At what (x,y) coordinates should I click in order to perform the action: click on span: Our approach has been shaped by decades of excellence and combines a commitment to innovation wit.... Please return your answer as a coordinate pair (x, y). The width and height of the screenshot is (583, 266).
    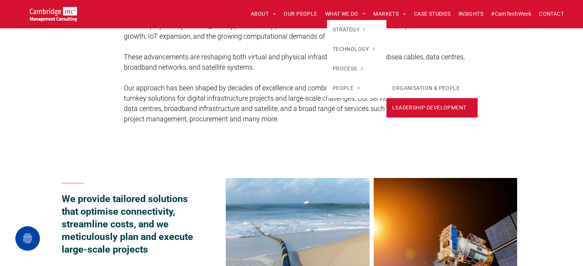
    Looking at the image, I should click on (292, 103).